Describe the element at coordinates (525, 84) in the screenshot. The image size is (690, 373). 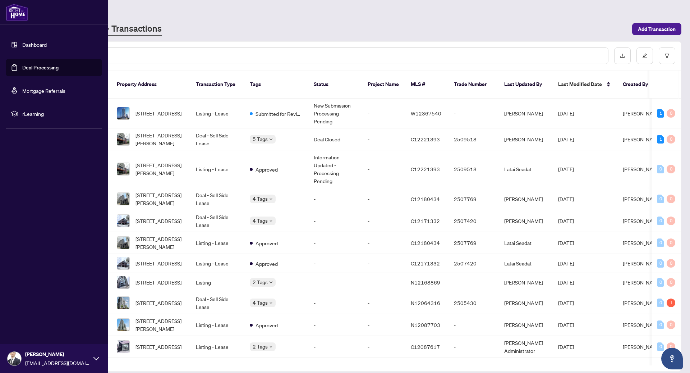
I see `th: Last Updated By` at that location.